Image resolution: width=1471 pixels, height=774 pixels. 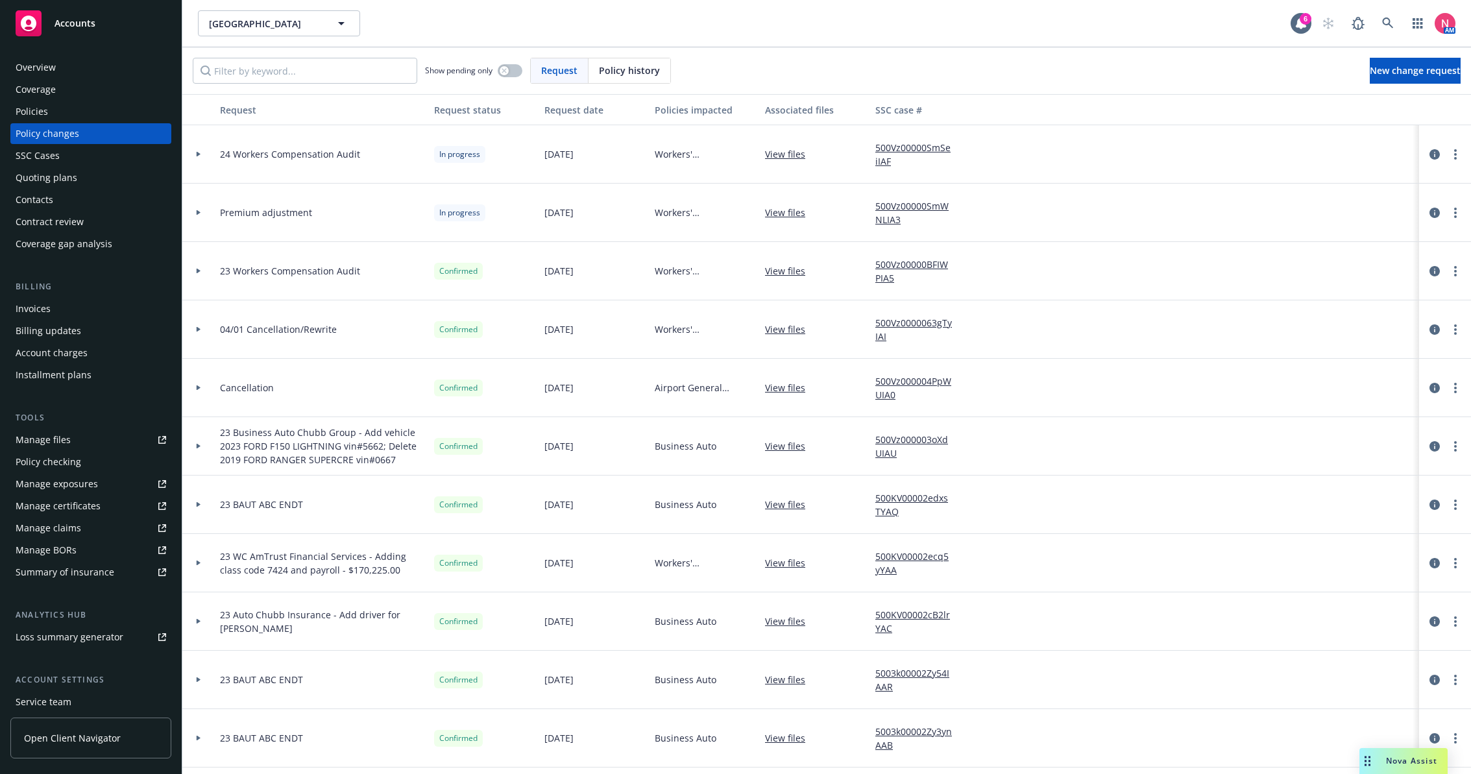 What do you see at coordinates (91, 156) in the screenshot?
I see `a: SSC Cases` at bounding box center [91, 156].